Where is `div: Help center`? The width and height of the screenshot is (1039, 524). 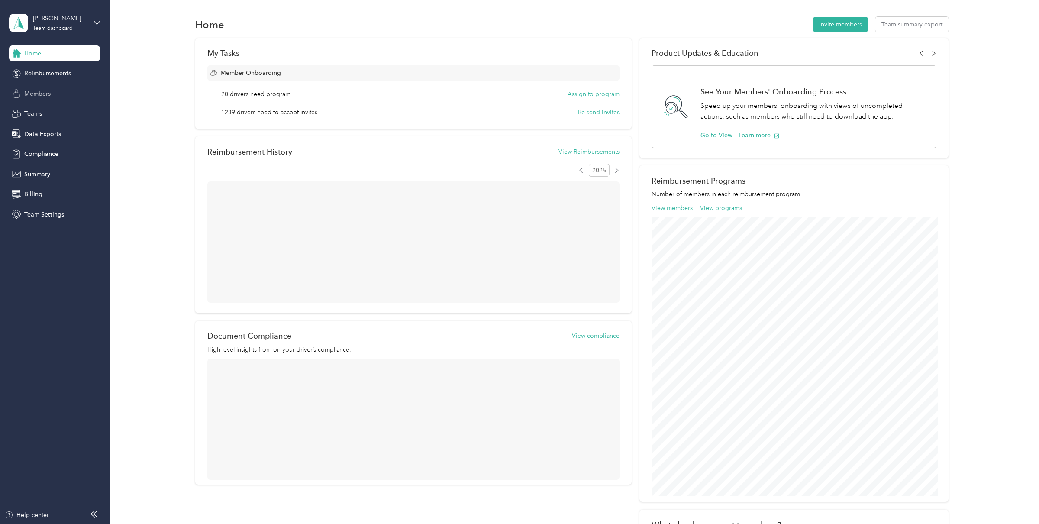
div: Help center is located at coordinates (27, 515).